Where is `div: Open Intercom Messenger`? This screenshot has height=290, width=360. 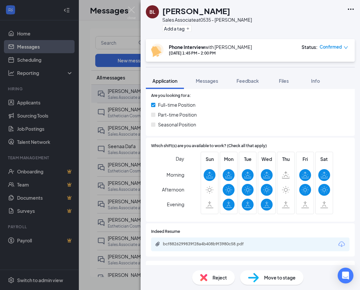
div: Open Intercom Messenger is located at coordinates (345, 275).